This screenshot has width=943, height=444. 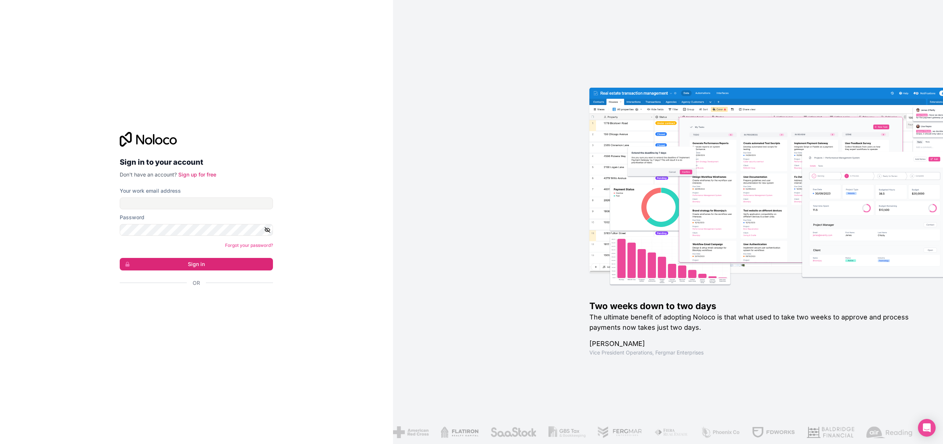 I want to click on button: Sign in, so click(x=196, y=264).